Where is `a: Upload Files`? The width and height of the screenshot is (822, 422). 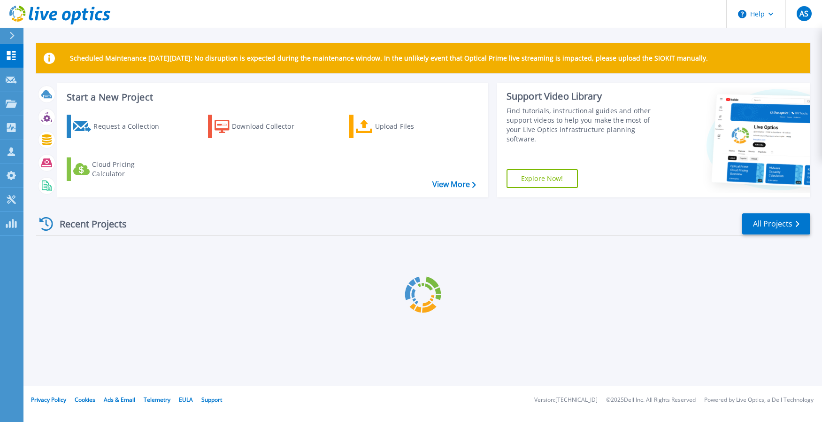
a: Upload Files is located at coordinates (401, 126).